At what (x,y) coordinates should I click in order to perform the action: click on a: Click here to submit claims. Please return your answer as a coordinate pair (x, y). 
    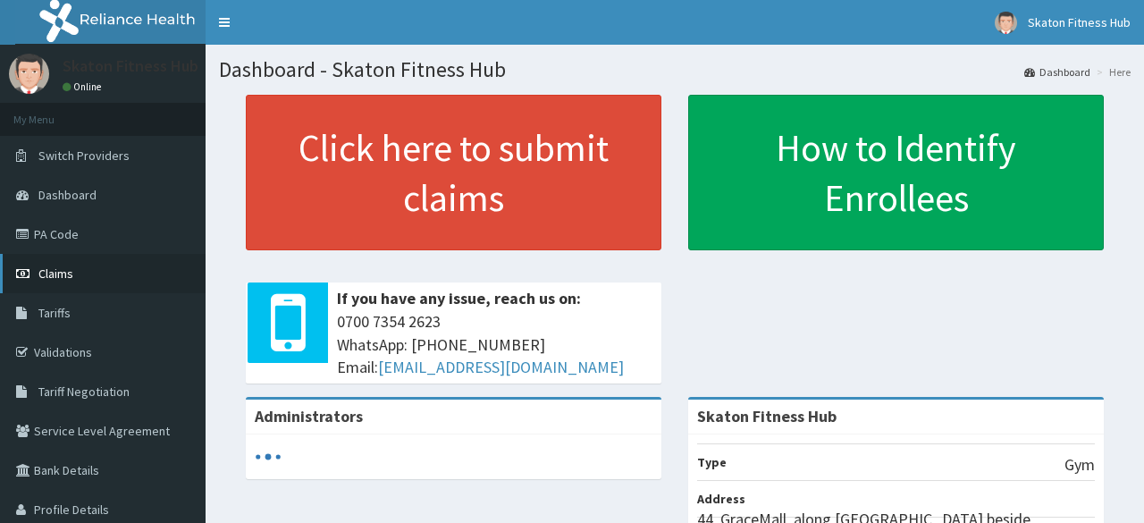
    Looking at the image, I should click on (453, 172).